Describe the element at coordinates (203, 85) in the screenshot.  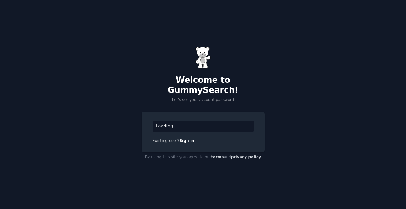
I see `h2: Welcome to GummySearch!` at that location.